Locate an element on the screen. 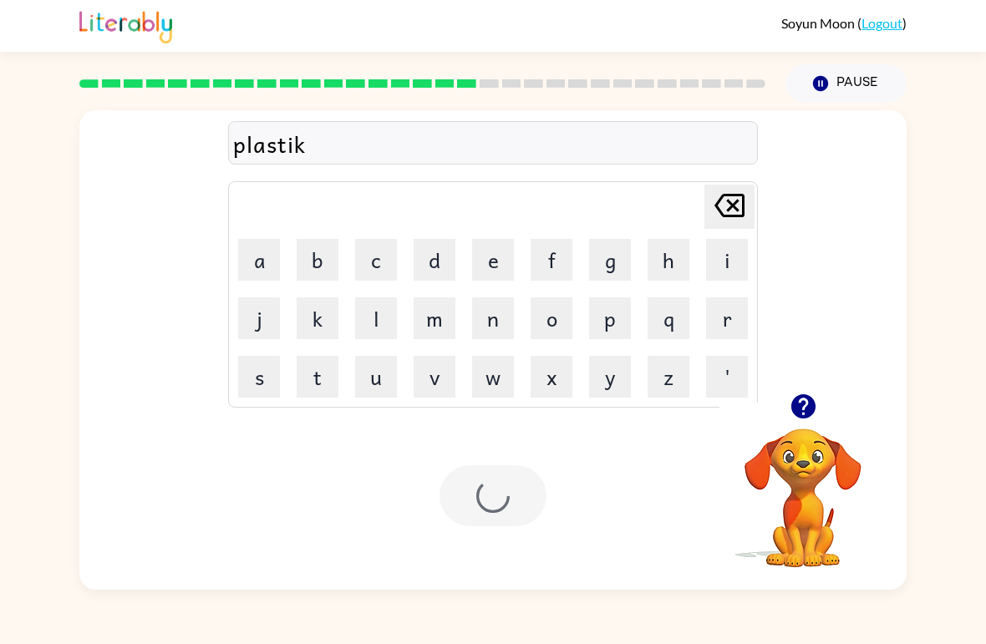 This screenshot has height=644, width=986. button: e is located at coordinates (493, 260).